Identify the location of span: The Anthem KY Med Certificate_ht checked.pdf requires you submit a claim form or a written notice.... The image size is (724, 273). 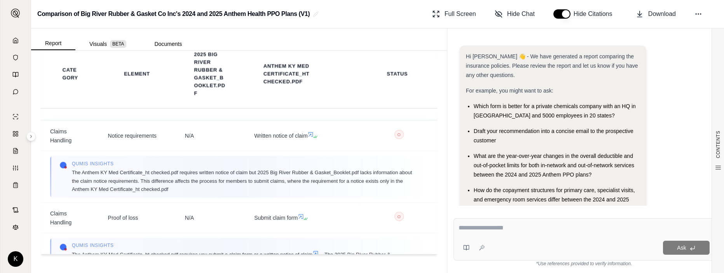
(245, 259).